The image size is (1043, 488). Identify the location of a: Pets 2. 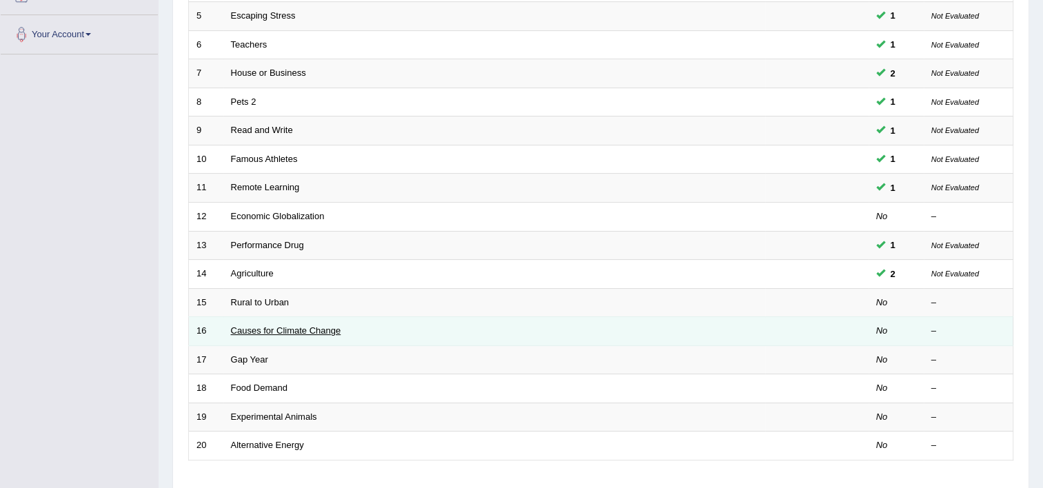
(243, 101).